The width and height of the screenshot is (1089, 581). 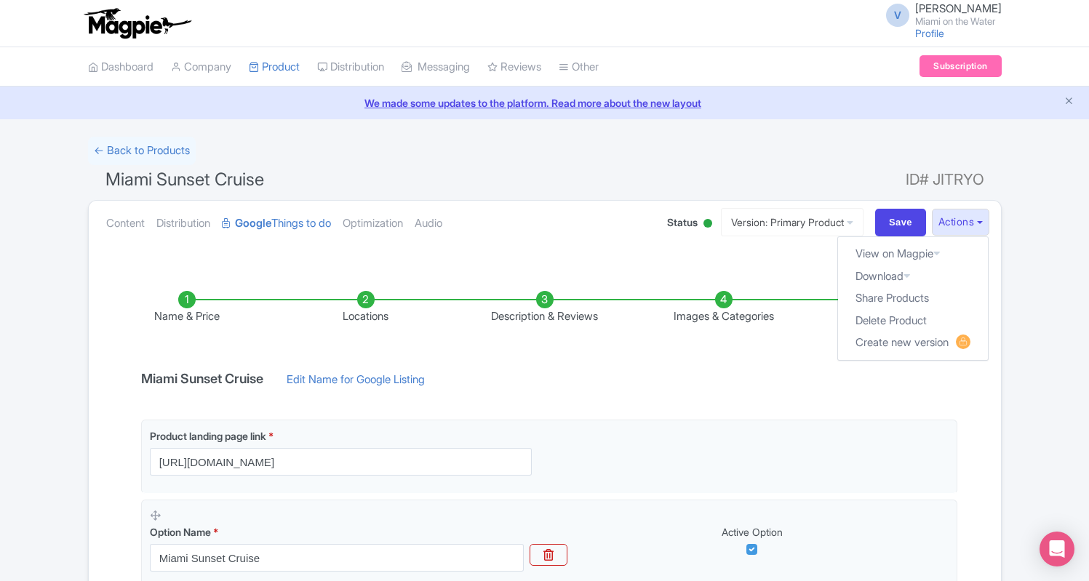 What do you see at coordinates (708, 224) in the screenshot?
I see `div: Active` at bounding box center [708, 224].